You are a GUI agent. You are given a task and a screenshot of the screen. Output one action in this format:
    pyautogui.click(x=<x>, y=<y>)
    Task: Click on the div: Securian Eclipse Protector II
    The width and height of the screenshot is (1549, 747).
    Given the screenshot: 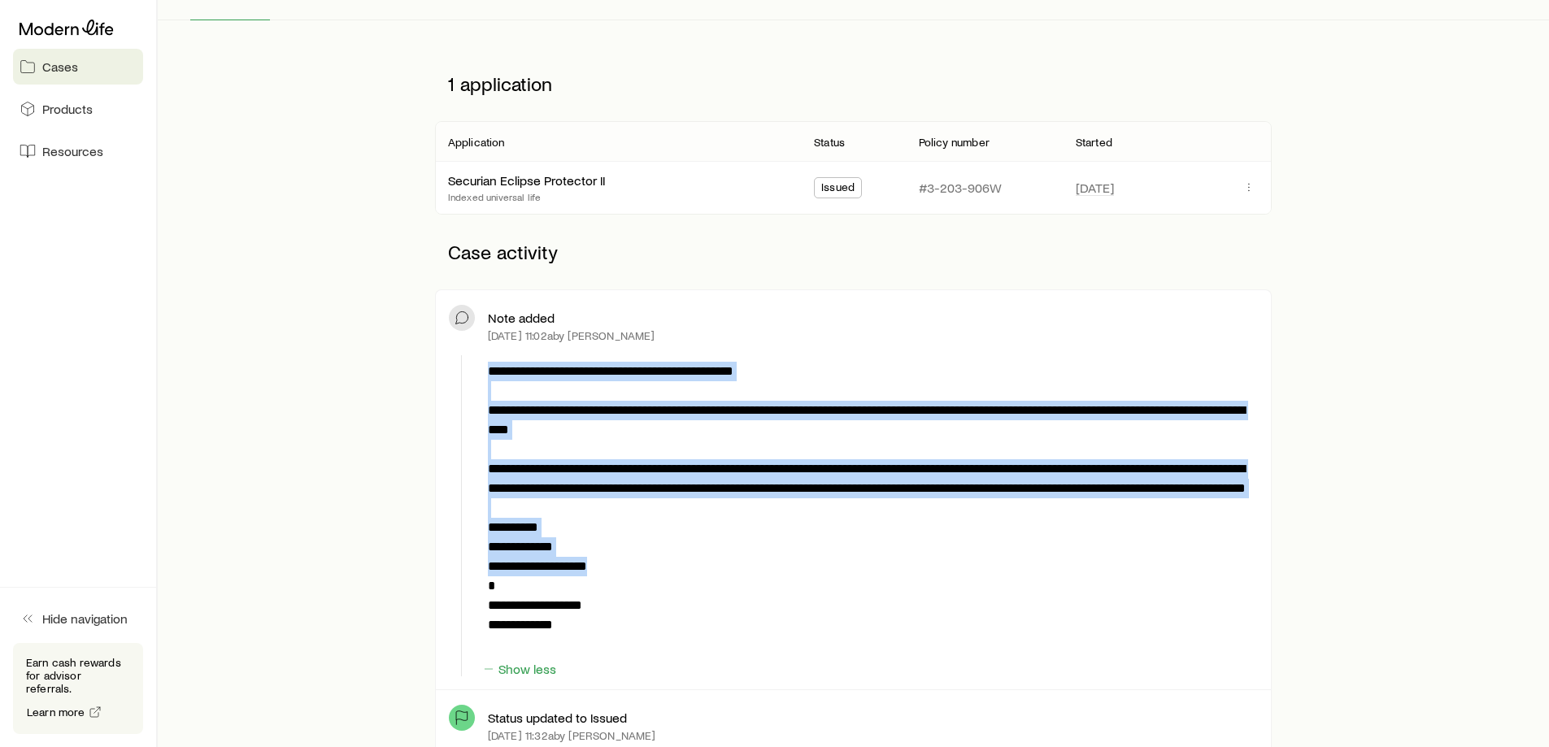 What is the action you would take?
    pyautogui.click(x=526, y=181)
    